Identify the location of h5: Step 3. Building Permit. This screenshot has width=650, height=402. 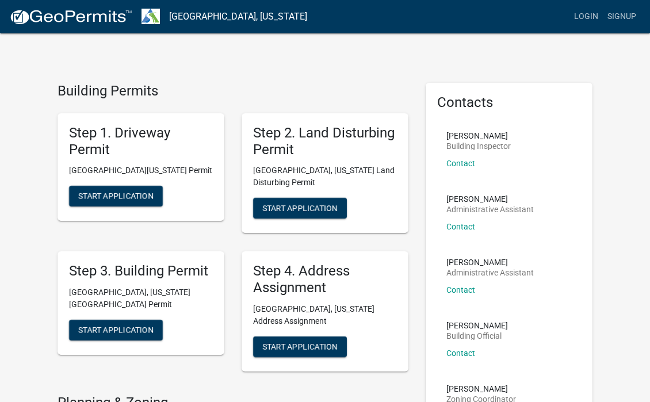
(141, 271).